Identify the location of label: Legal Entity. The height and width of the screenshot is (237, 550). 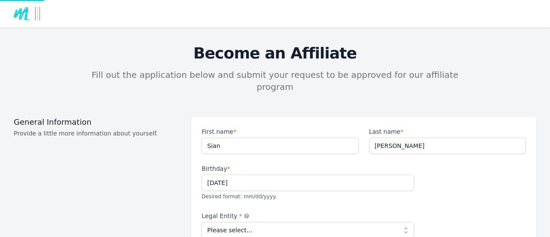
(308, 216).